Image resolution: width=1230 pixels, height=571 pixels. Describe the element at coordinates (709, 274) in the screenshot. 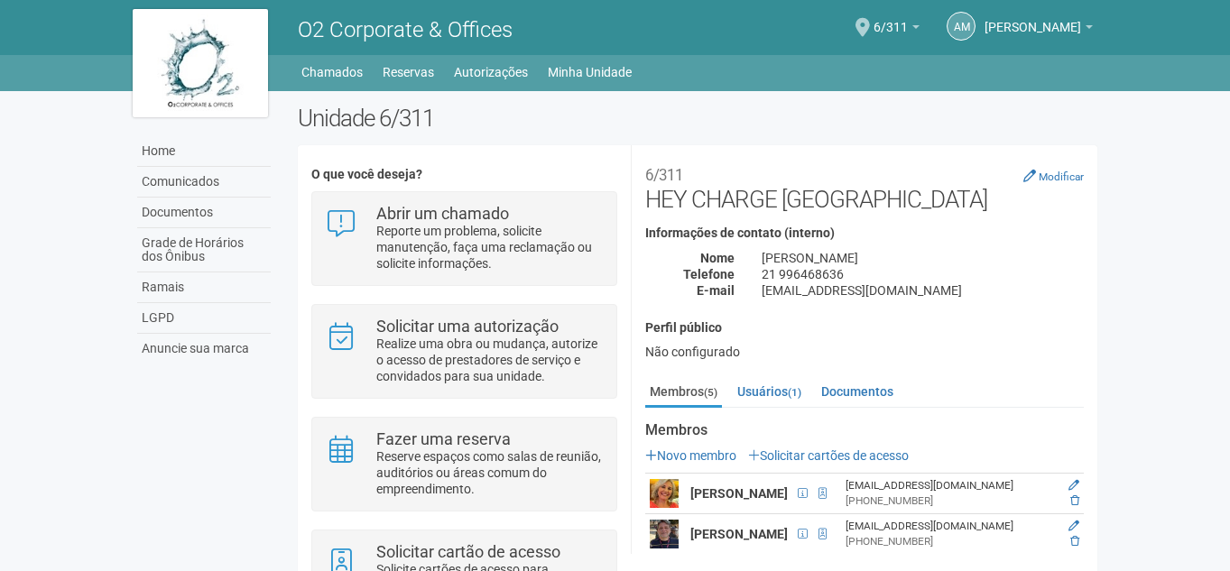

I see `strong: Telefone` at that location.